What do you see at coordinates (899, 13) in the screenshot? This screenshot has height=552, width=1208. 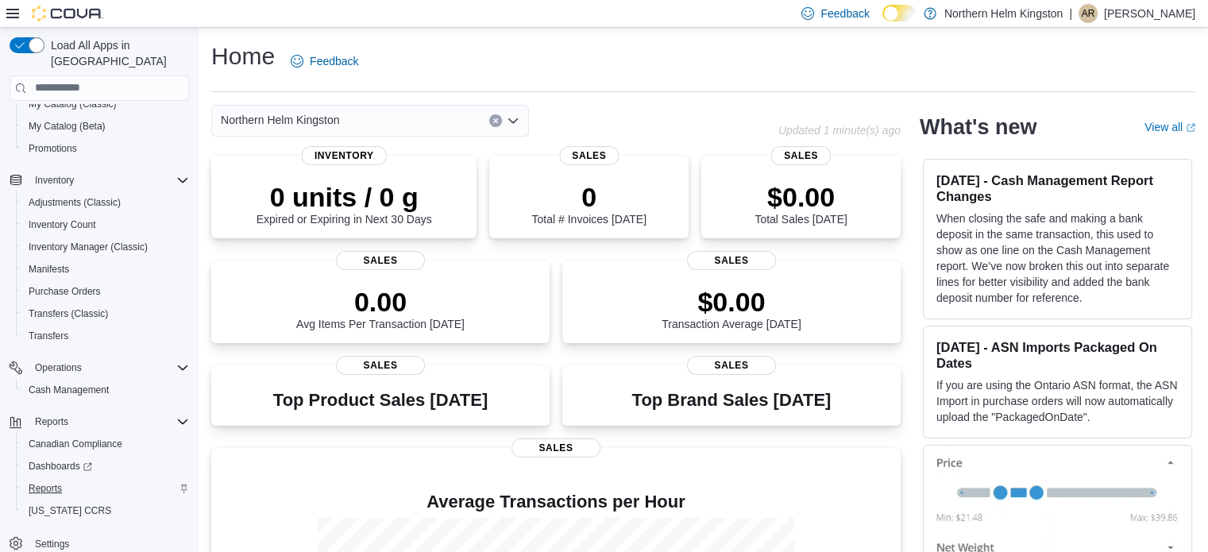 I see `input: Dark Mode` at bounding box center [899, 13].